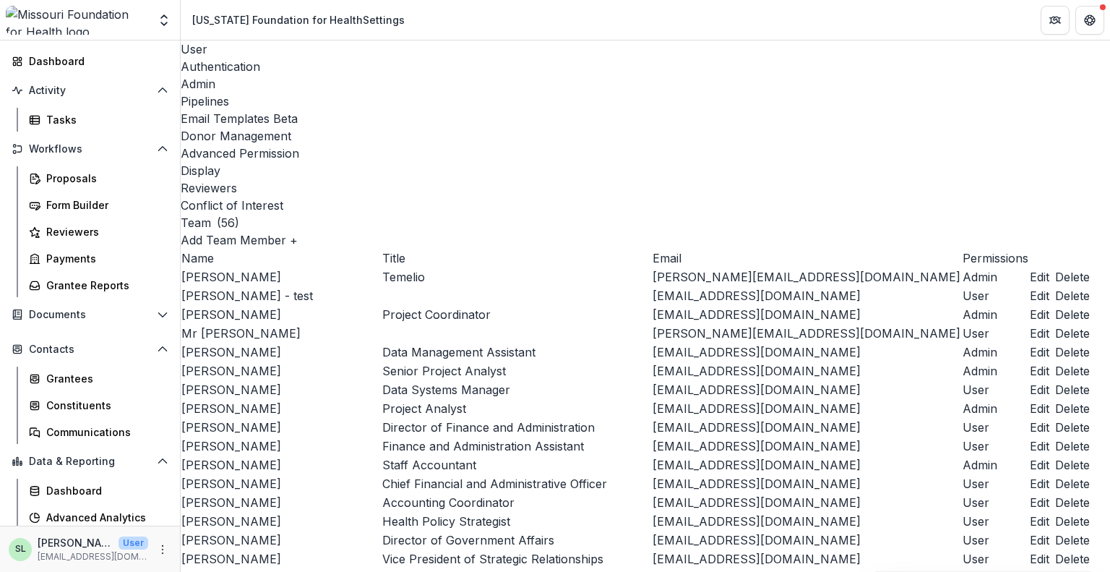  I want to click on a: Email Templates Beta, so click(645, 119).